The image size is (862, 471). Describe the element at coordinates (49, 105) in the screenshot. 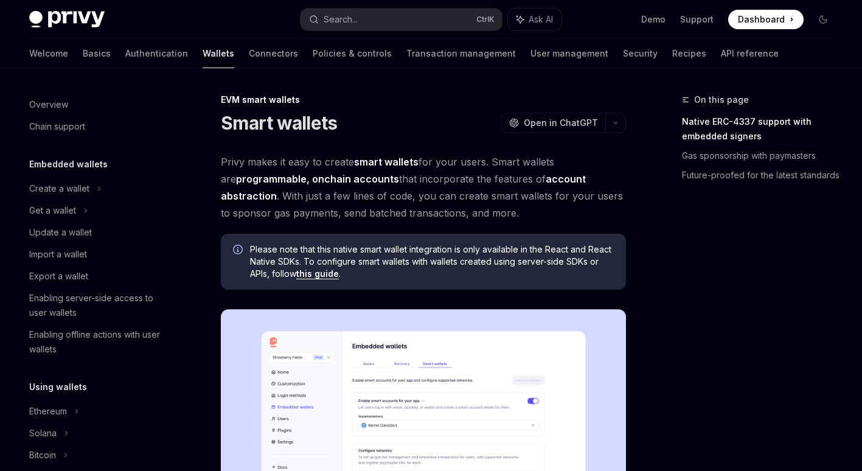

I see `div: Overview` at that location.